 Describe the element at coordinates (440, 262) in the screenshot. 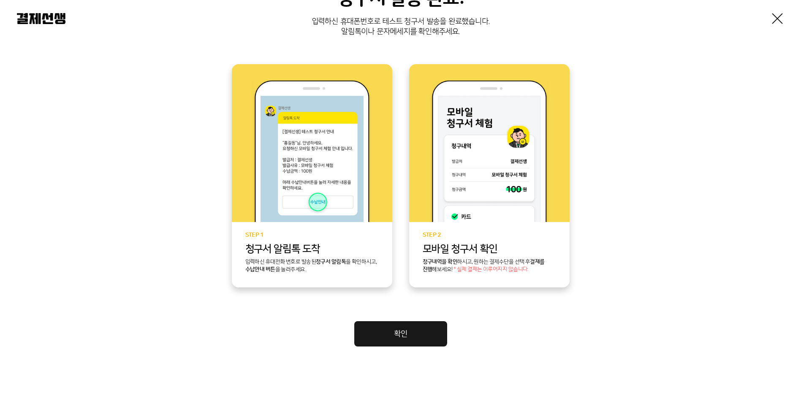

I see `b: 청구내역을 확인` at that location.